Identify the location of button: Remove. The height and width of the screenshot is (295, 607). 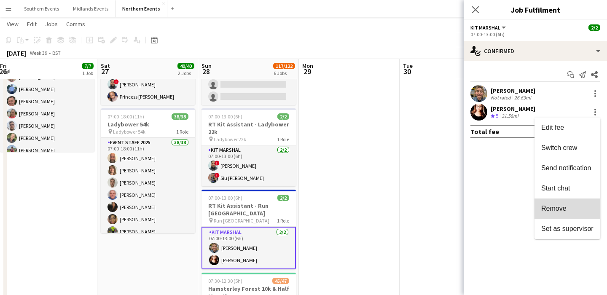
(567, 209).